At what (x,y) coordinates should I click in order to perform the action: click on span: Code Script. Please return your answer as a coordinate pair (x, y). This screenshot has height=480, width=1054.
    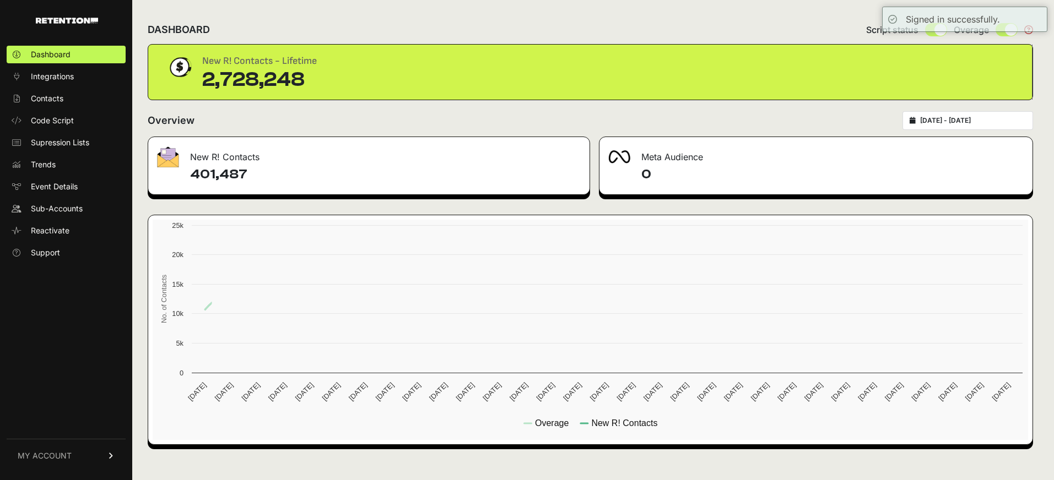
    Looking at the image, I should click on (52, 121).